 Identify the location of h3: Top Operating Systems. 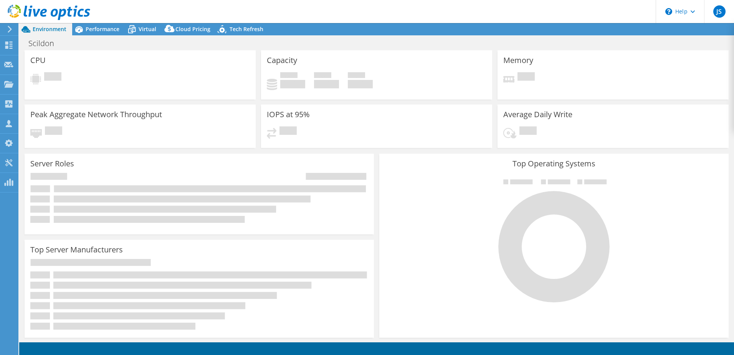
(554, 164).